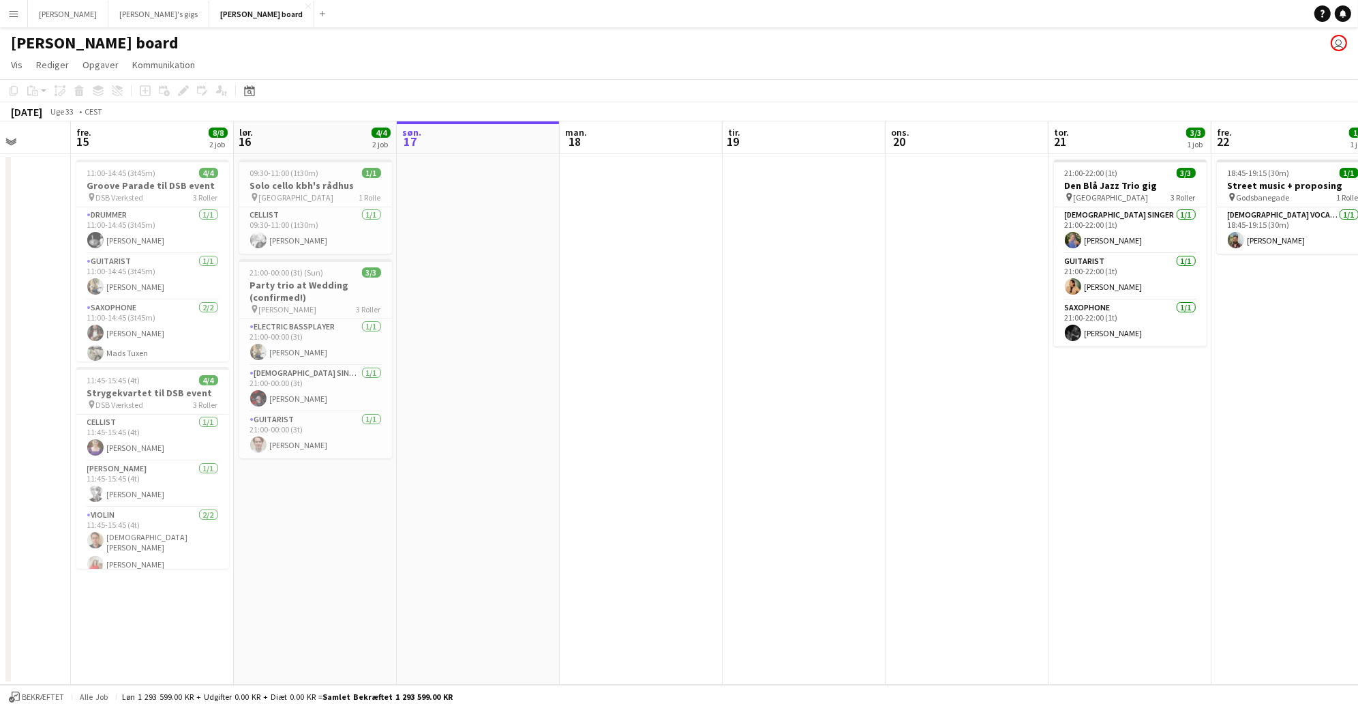 The width and height of the screenshot is (1358, 708). I want to click on span: Kommunikation, so click(164, 65).